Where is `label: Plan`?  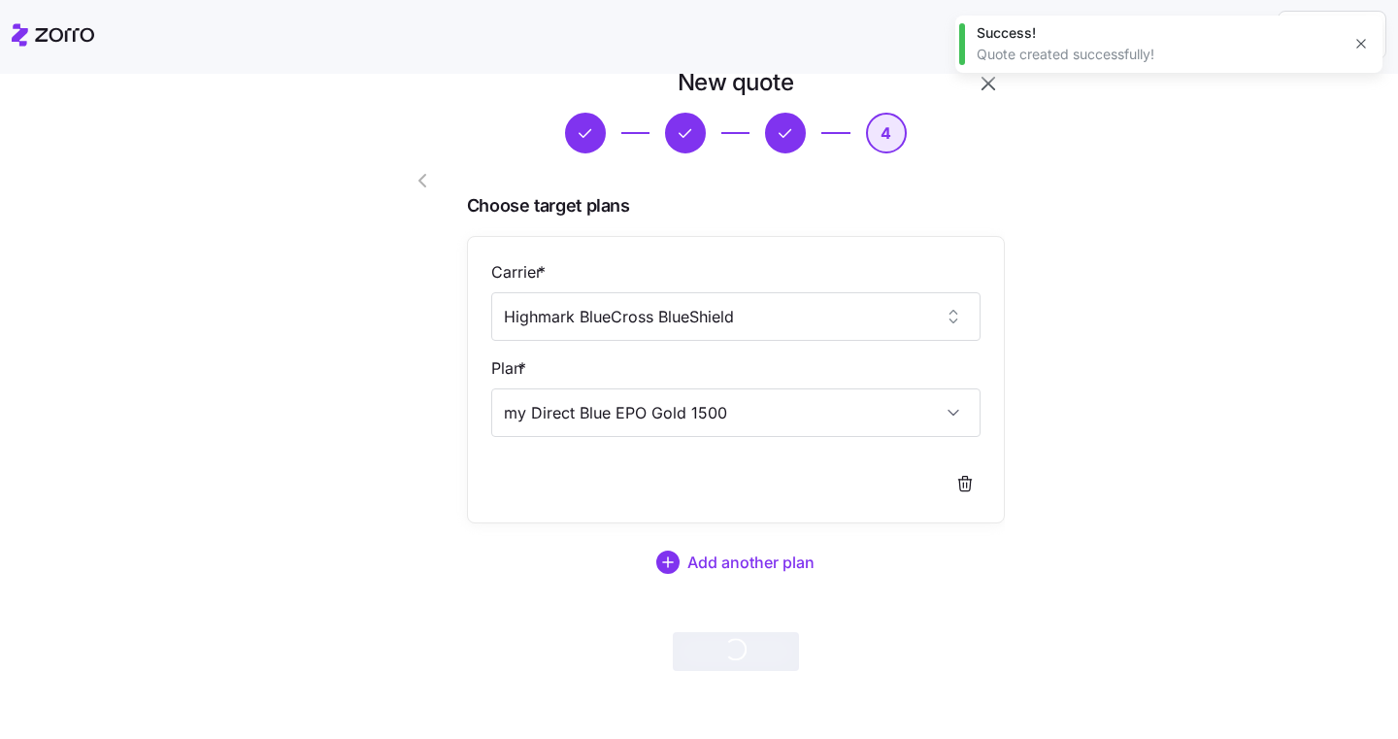 label: Plan is located at coordinates (511, 368).